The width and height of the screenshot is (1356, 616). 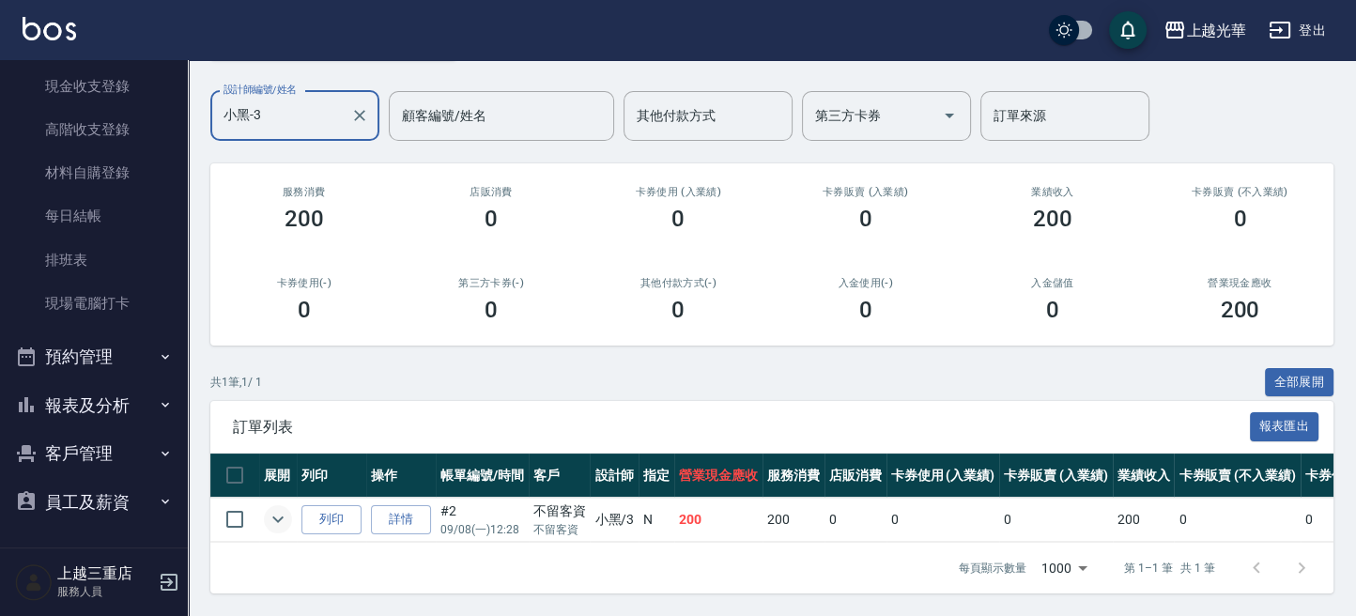 I want to click on h2: 入金儲值, so click(x=1051, y=283).